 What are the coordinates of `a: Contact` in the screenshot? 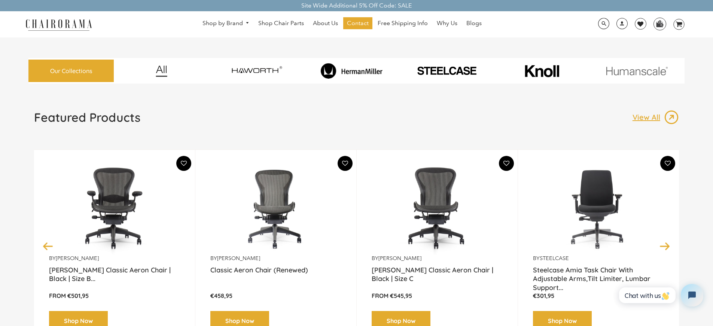 It's located at (358, 23).